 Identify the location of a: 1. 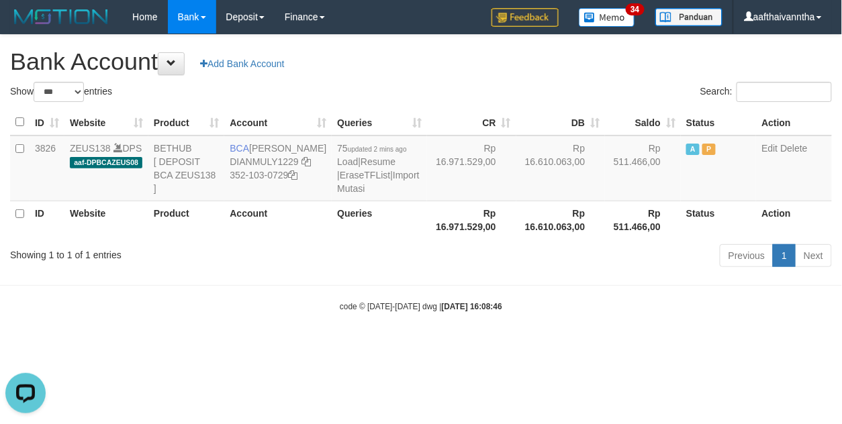
(785, 256).